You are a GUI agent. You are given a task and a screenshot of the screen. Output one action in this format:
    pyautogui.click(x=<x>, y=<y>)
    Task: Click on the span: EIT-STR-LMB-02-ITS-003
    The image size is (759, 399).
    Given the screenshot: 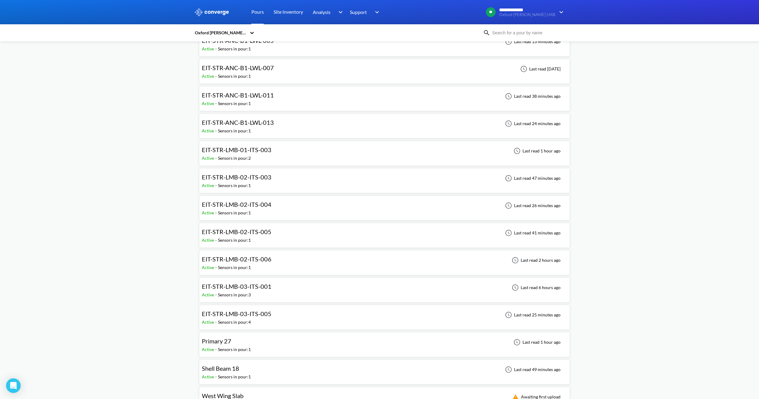 What is the action you would take?
    pyautogui.click(x=236, y=177)
    